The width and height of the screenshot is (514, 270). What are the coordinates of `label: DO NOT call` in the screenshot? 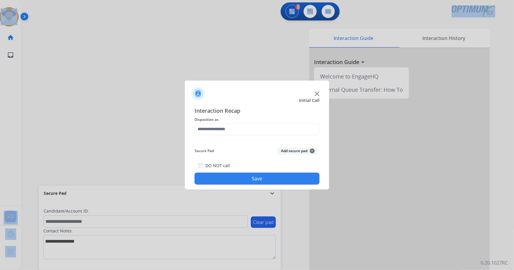 It's located at (218, 166).